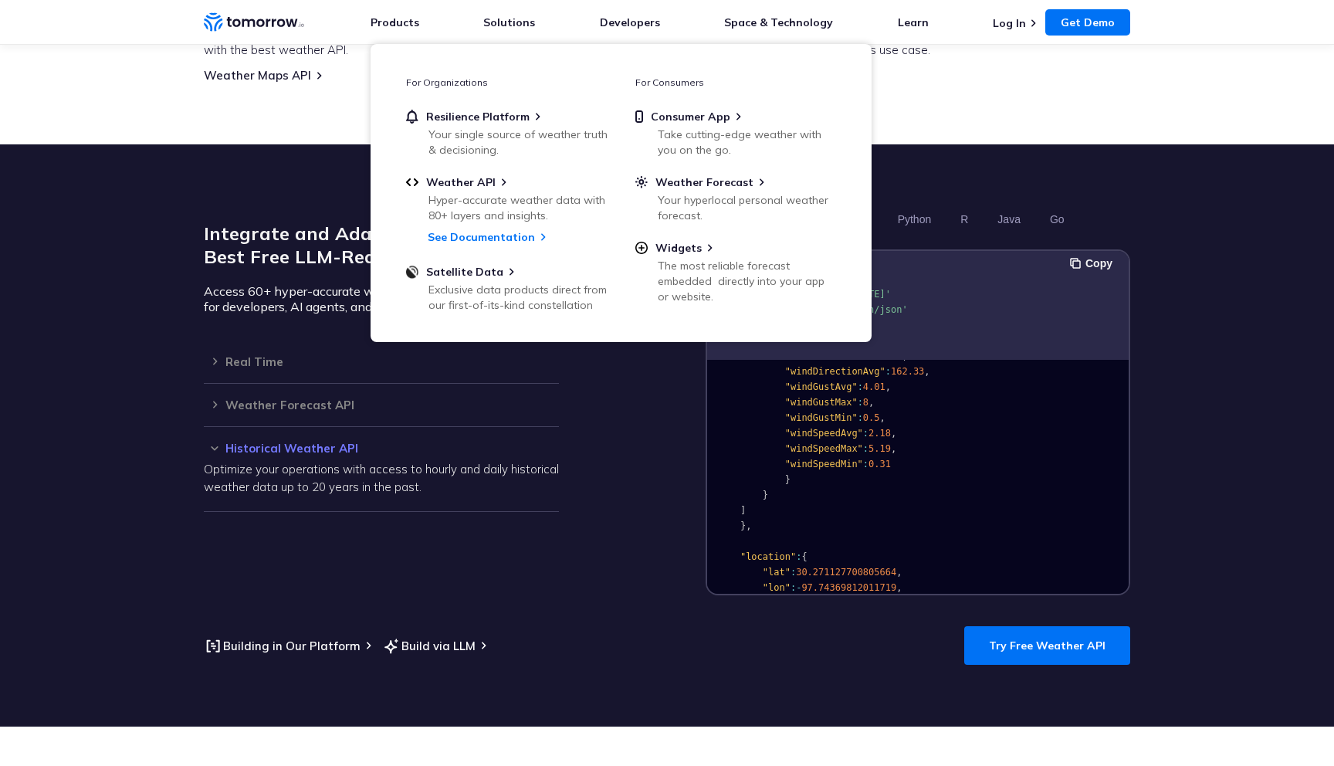 The height and width of the screenshot is (766, 1334). I want to click on a: Build via LLM, so click(429, 645).